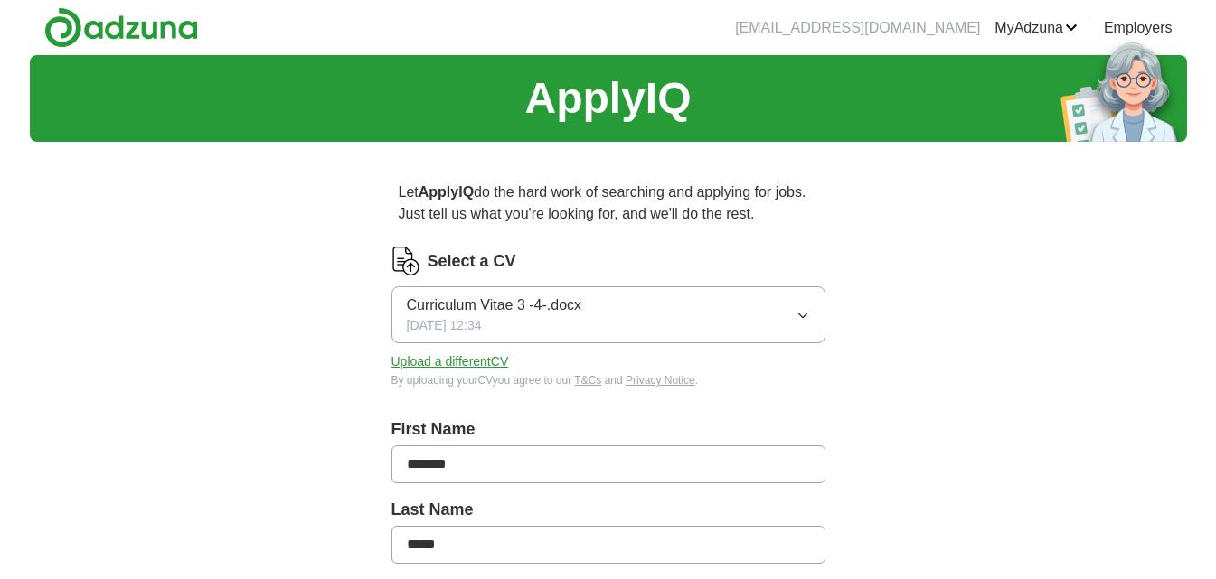 Image resolution: width=1216 pixels, height=579 pixels. Describe the element at coordinates (608, 381) in the screenshot. I see `div: By uploading your CV you agree to our and .` at that location.